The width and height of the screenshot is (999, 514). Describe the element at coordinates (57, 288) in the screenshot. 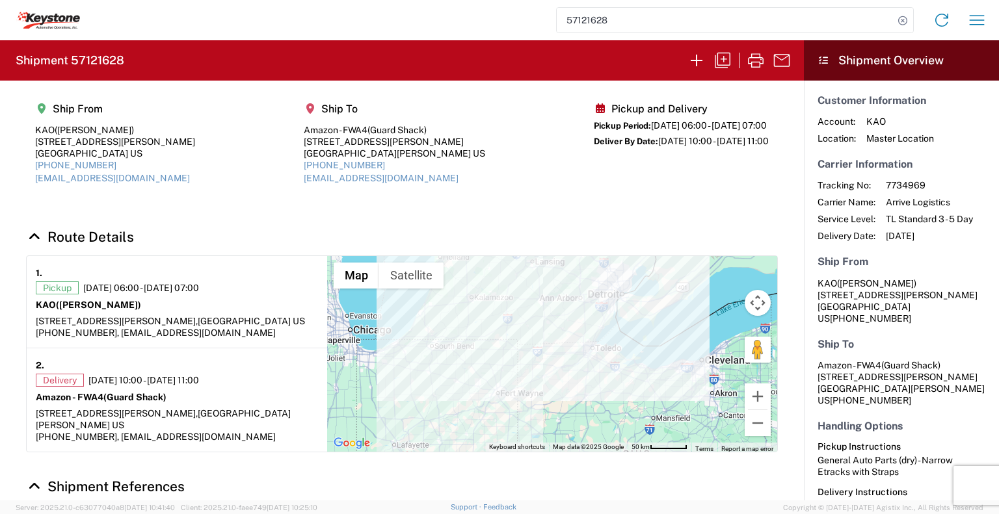

I see `span: Pickup` at that location.